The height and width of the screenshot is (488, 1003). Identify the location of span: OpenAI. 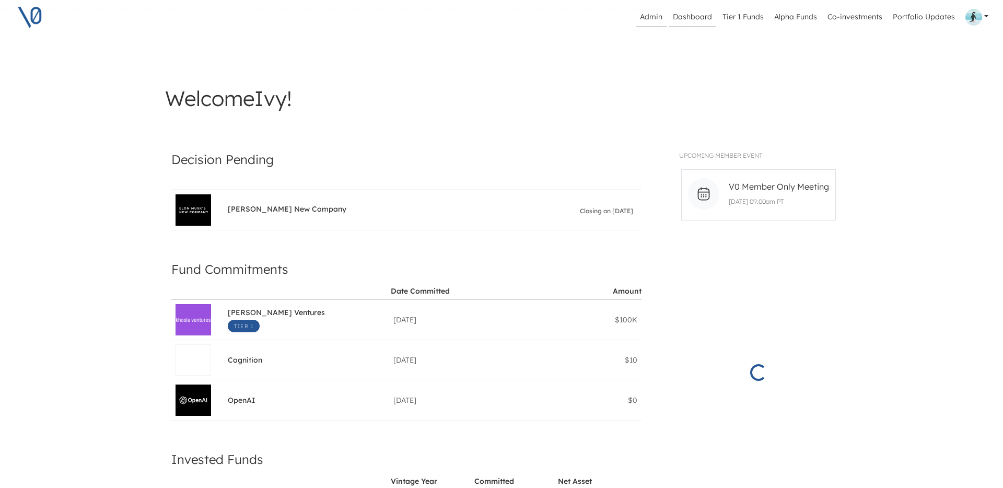
(241, 401).